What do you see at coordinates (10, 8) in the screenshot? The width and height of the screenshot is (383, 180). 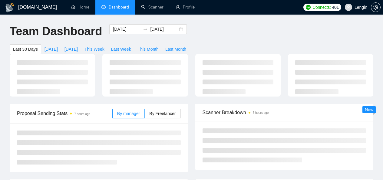 I see `img: logo` at bounding box center [10, 8].